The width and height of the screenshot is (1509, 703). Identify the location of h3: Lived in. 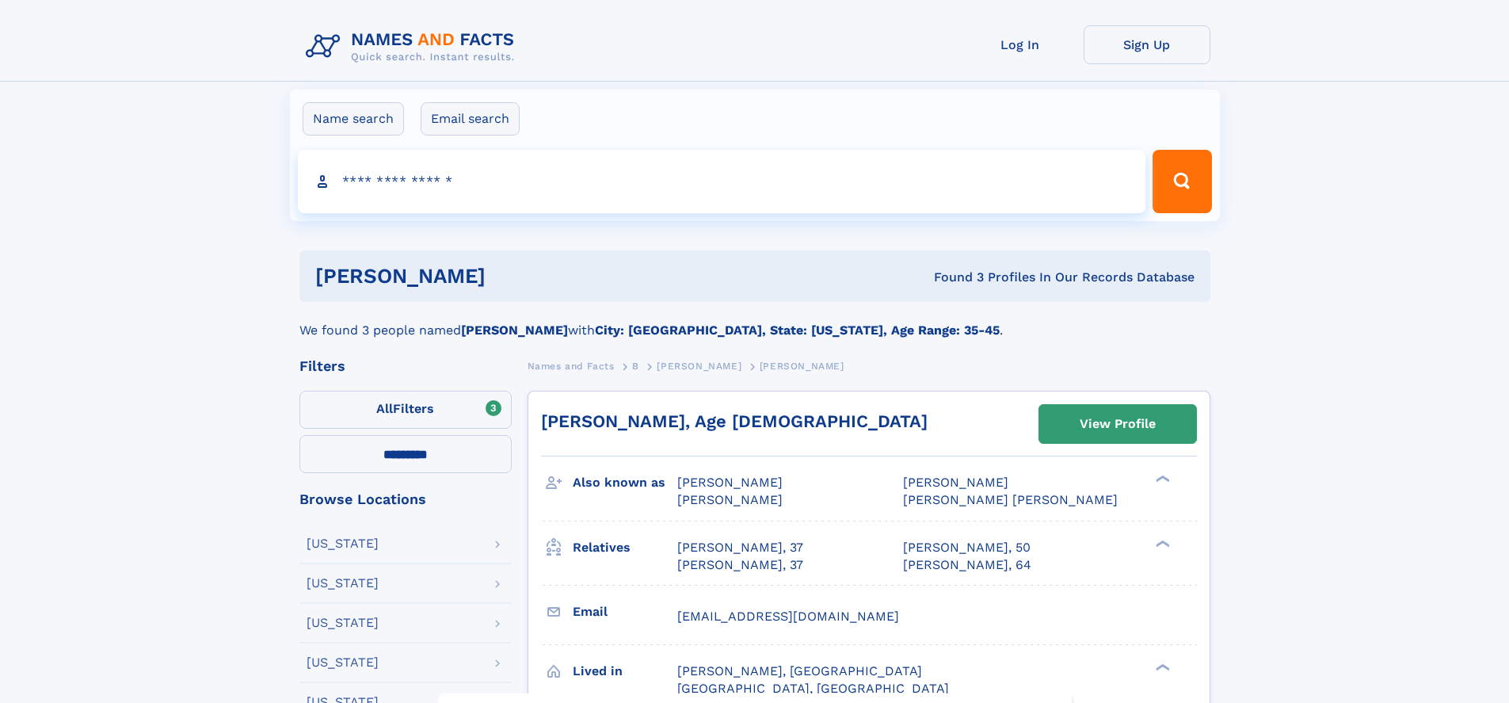
(625, 671).